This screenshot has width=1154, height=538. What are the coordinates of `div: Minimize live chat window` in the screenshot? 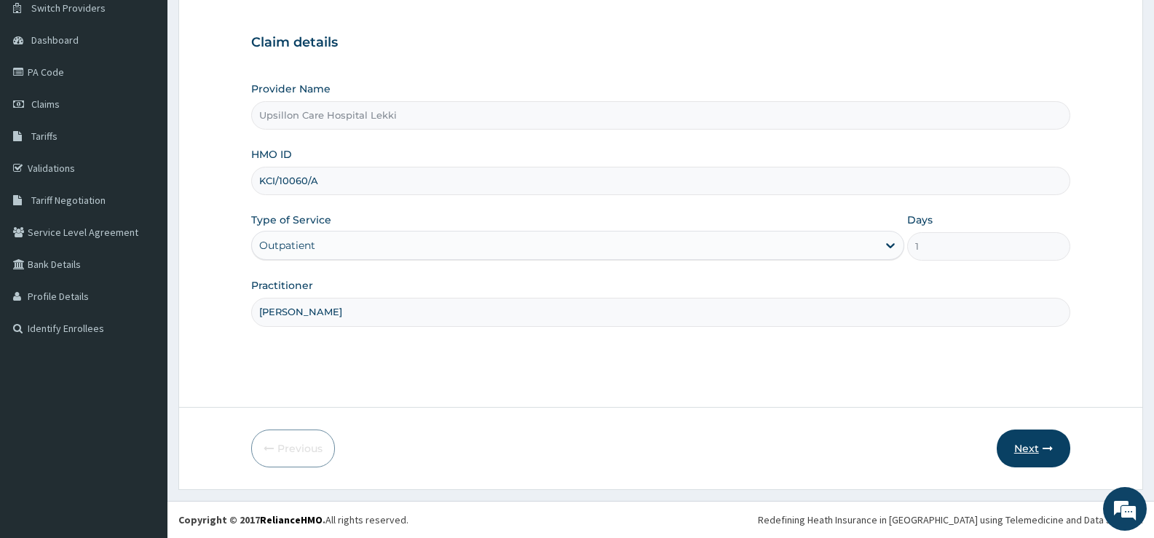 It's located at (256, 25).